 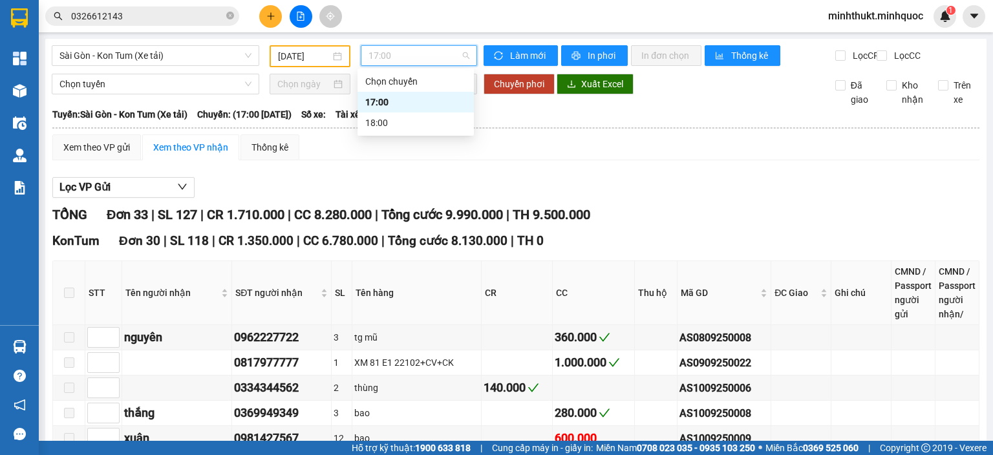 I want to click on span: Làm mới, so click(x=529, y=56).